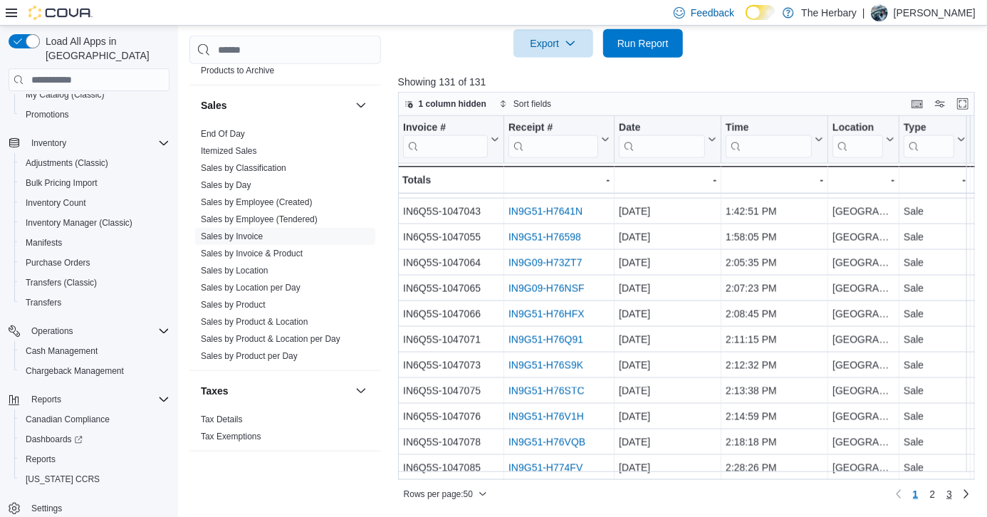 Image resolution: width=987 pixels, height=517 pixels. What do you see at coordinates (254, 322) in the screenshot?
I see `span: Sales by Product & Location` at bounding box center [254, 322].